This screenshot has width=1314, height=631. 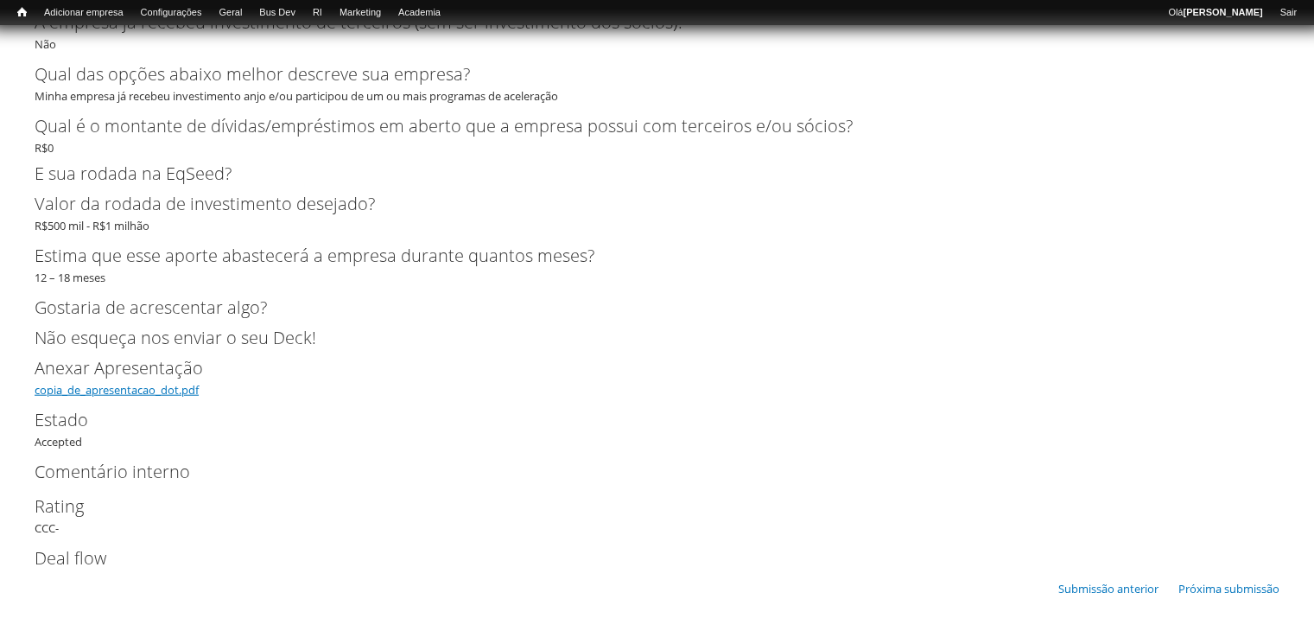 What do you see at coordinates (171, 13) in the screenshot?
I see `a: Configurações` at bounding box center [171, 13].